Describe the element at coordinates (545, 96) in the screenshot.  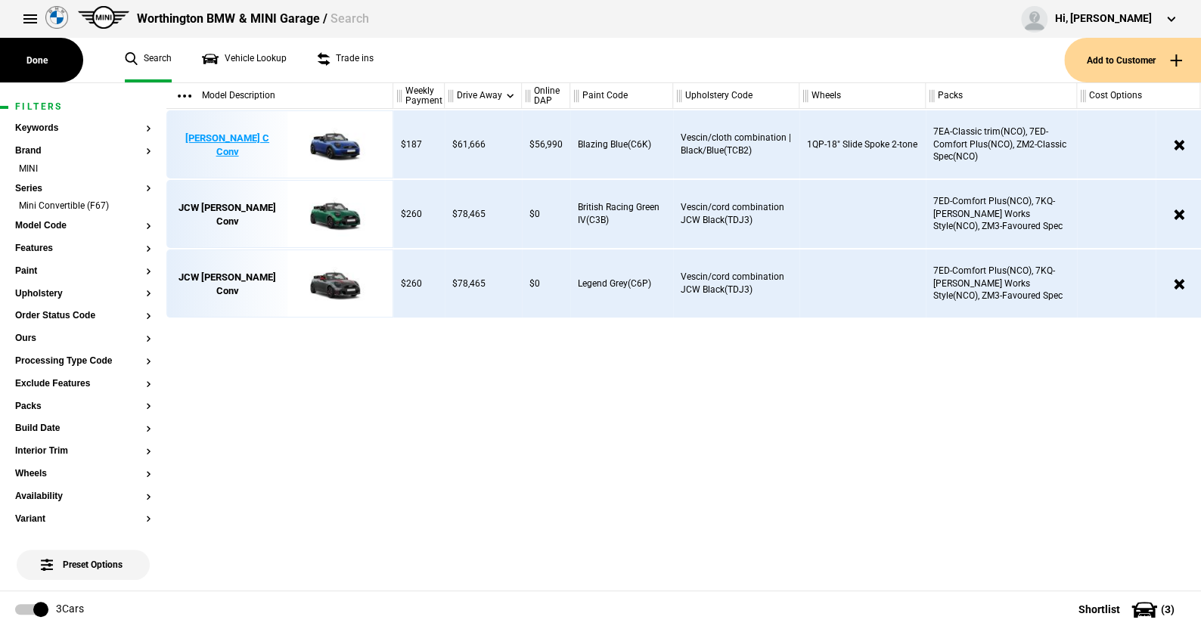
I see `div: Online DAP` at that location.